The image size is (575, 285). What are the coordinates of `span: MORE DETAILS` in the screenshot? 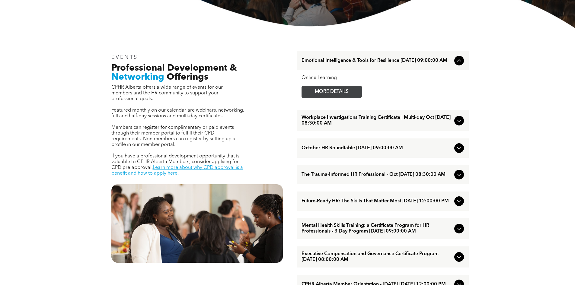 It's located at (332, 92).